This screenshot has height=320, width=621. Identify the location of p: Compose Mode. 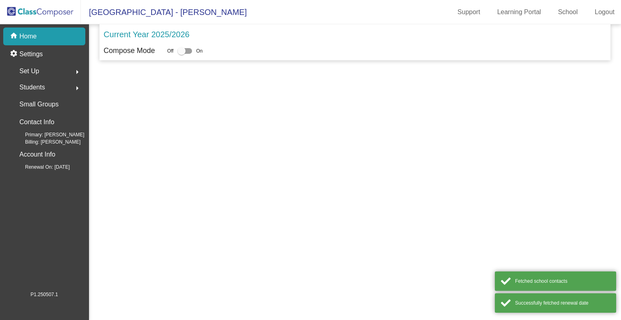
(129, 51).